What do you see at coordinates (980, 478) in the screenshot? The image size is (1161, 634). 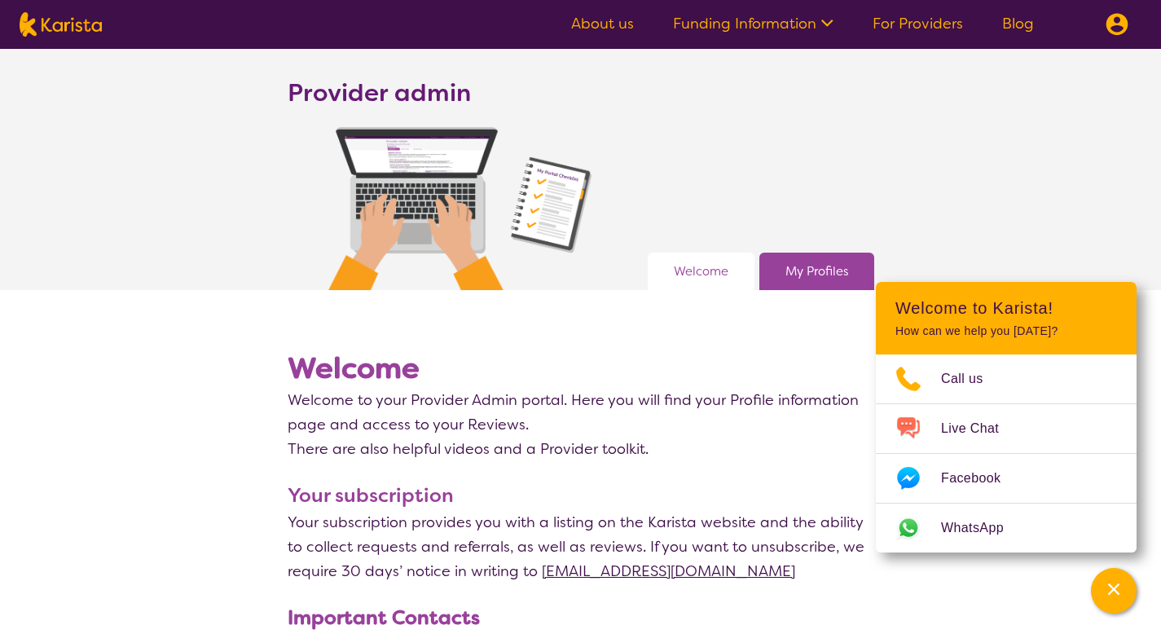 I see `span: Facebook` at bounding box center [980, 478].